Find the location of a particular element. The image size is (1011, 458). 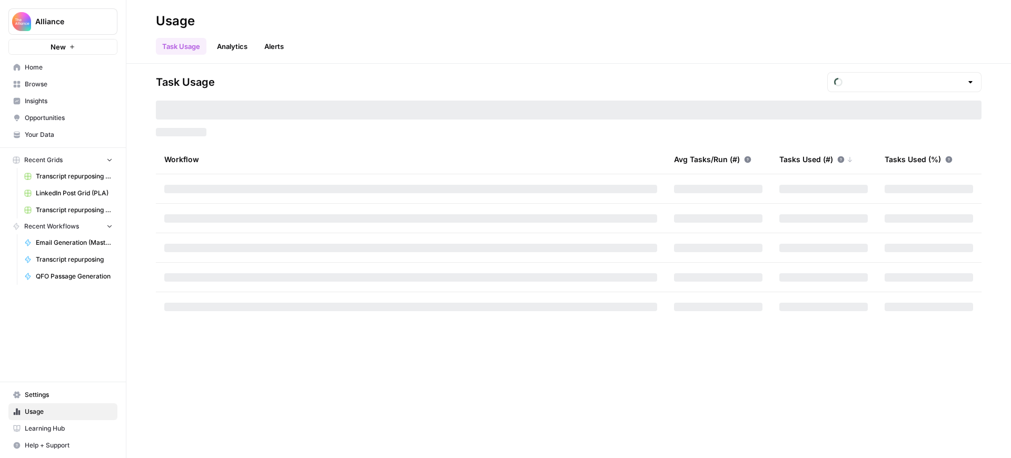

a: Opportunities is located at coordinates (63, 118).